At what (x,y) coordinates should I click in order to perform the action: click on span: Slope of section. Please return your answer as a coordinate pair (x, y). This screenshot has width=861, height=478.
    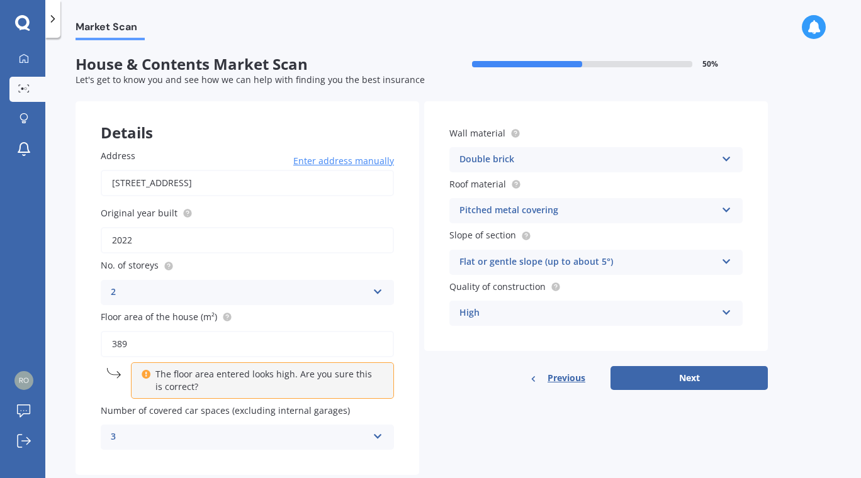
    Looking at the image, I should click on (483, 235).